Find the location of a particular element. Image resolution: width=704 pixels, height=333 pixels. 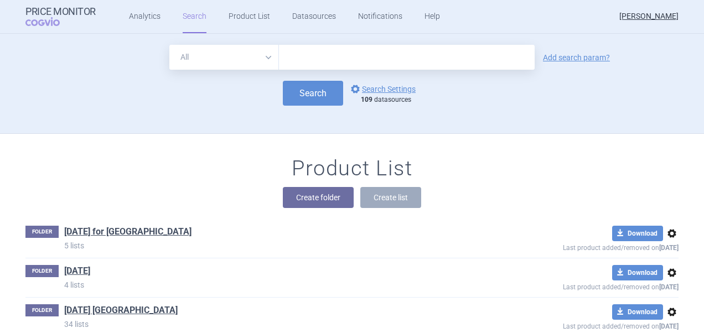

p: 34 lists is located at coordinates (274, 324).